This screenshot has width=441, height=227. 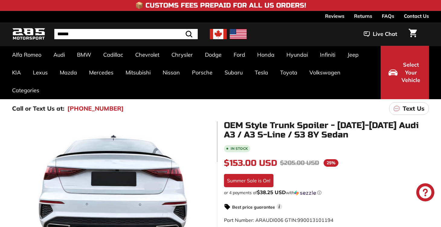 I want to click on a: Categories, so click(x=26, y=90).